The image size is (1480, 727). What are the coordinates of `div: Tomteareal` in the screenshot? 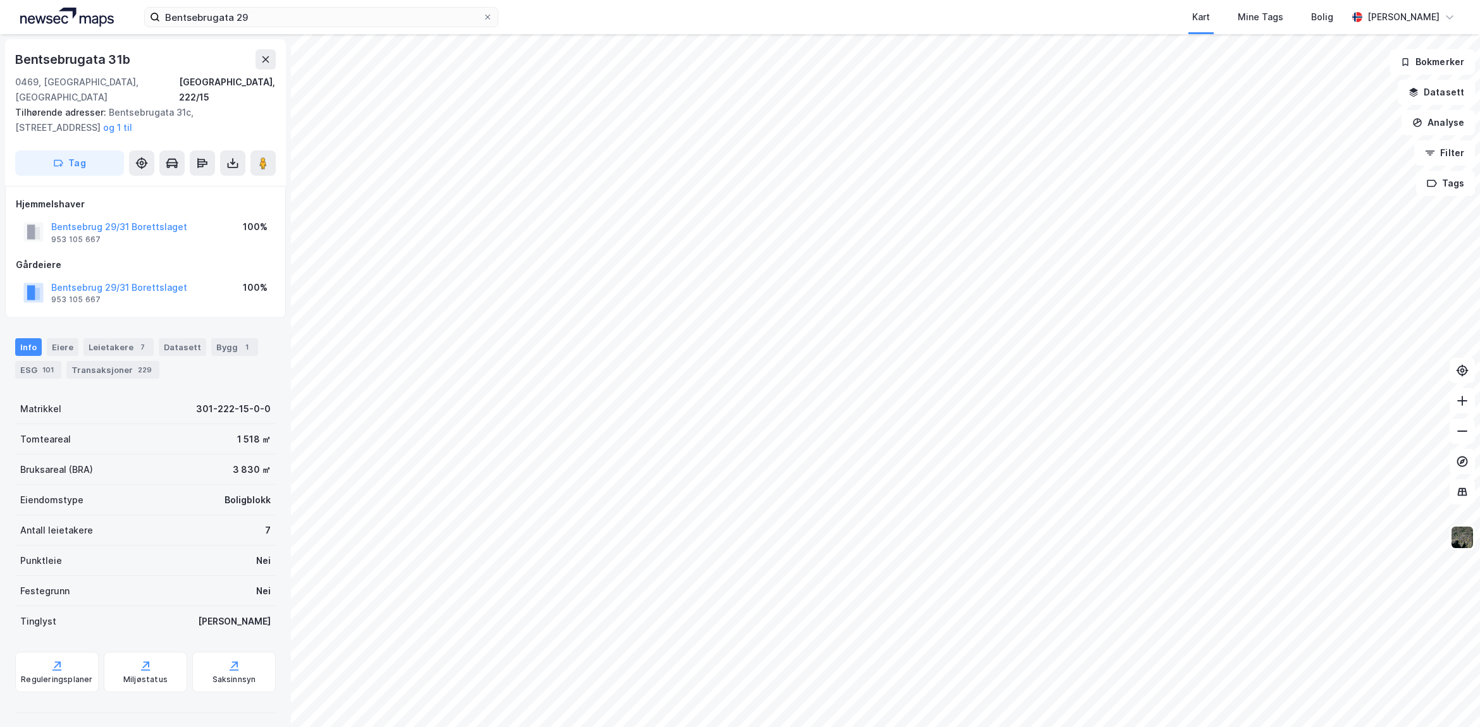 It's located at (46, 440).